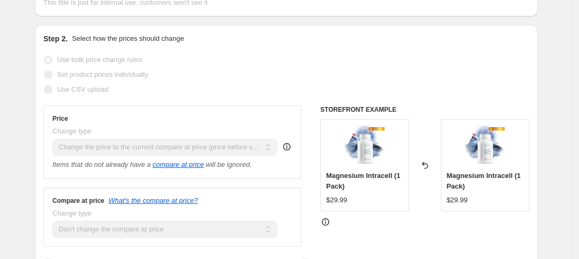 This screenshot has width=579, height=259. I want to click on i: compare at price, so click(178, 164).